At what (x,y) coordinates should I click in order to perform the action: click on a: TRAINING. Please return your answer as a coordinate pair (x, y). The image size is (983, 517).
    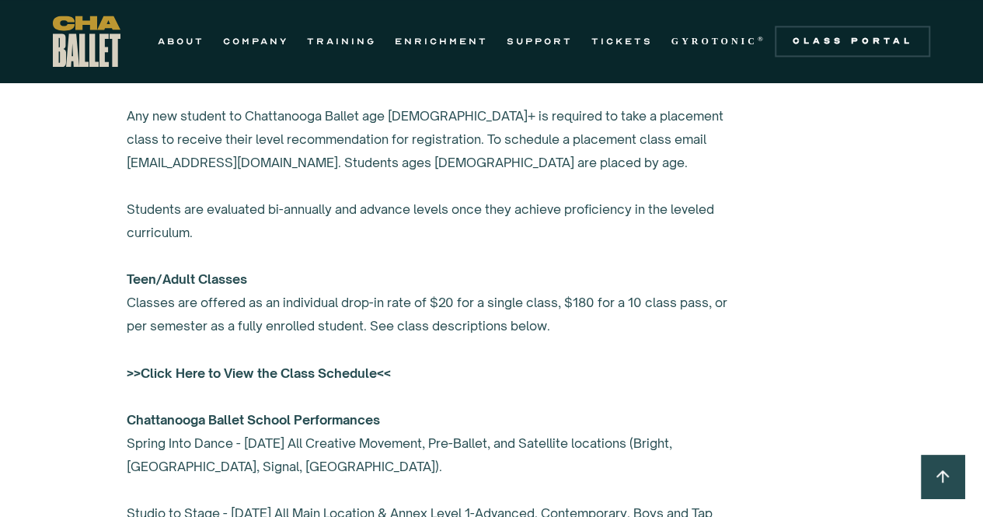
    Looking at the image, I should click on (341, 41).